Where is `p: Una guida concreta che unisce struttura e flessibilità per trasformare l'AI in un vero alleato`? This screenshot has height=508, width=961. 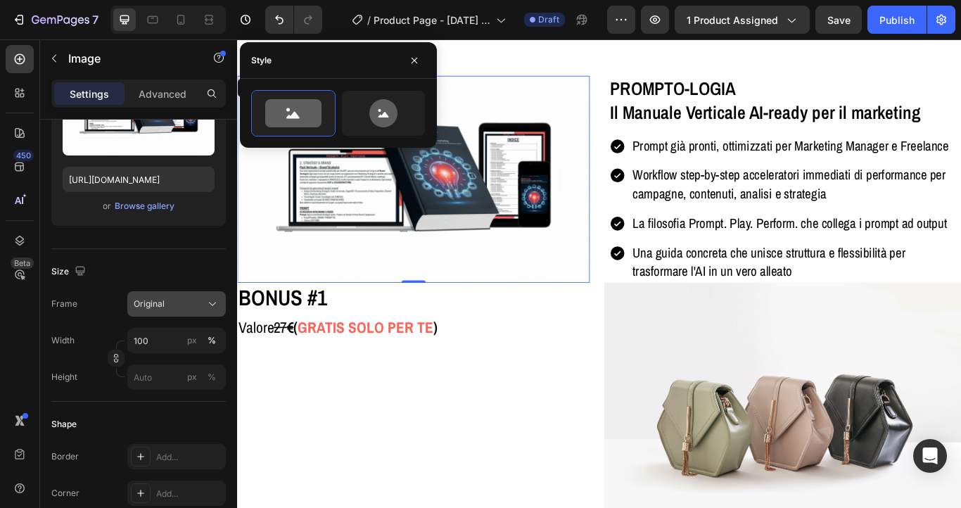
p: Una guida concreta che unisce struttura e flessibilità per trasformare l'AI in un vero alleato is located at coordinates (651, 260).